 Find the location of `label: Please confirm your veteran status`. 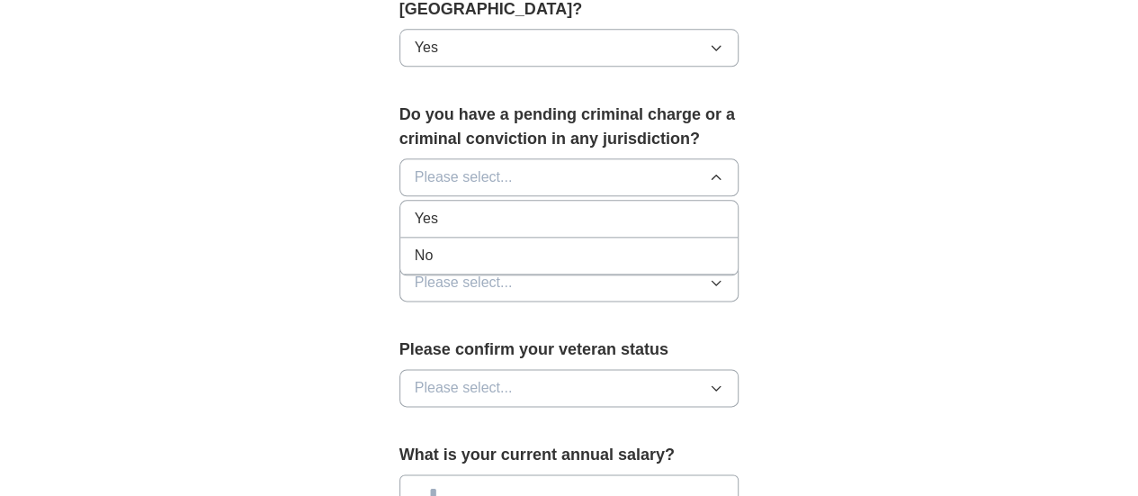

label: Please confirm your veteran status is located at coordinates (570, 349).